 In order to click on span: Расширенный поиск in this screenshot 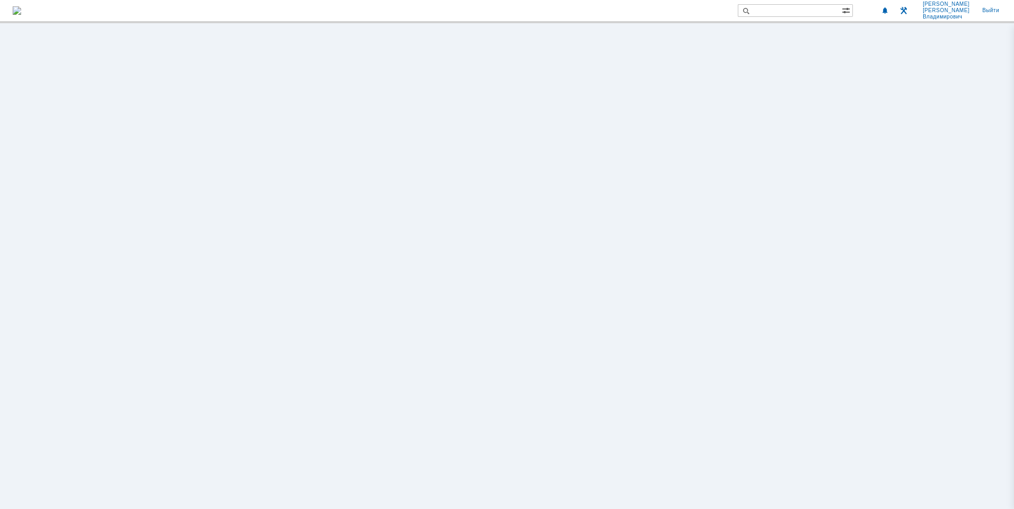, I will do `click(847, 10)`.